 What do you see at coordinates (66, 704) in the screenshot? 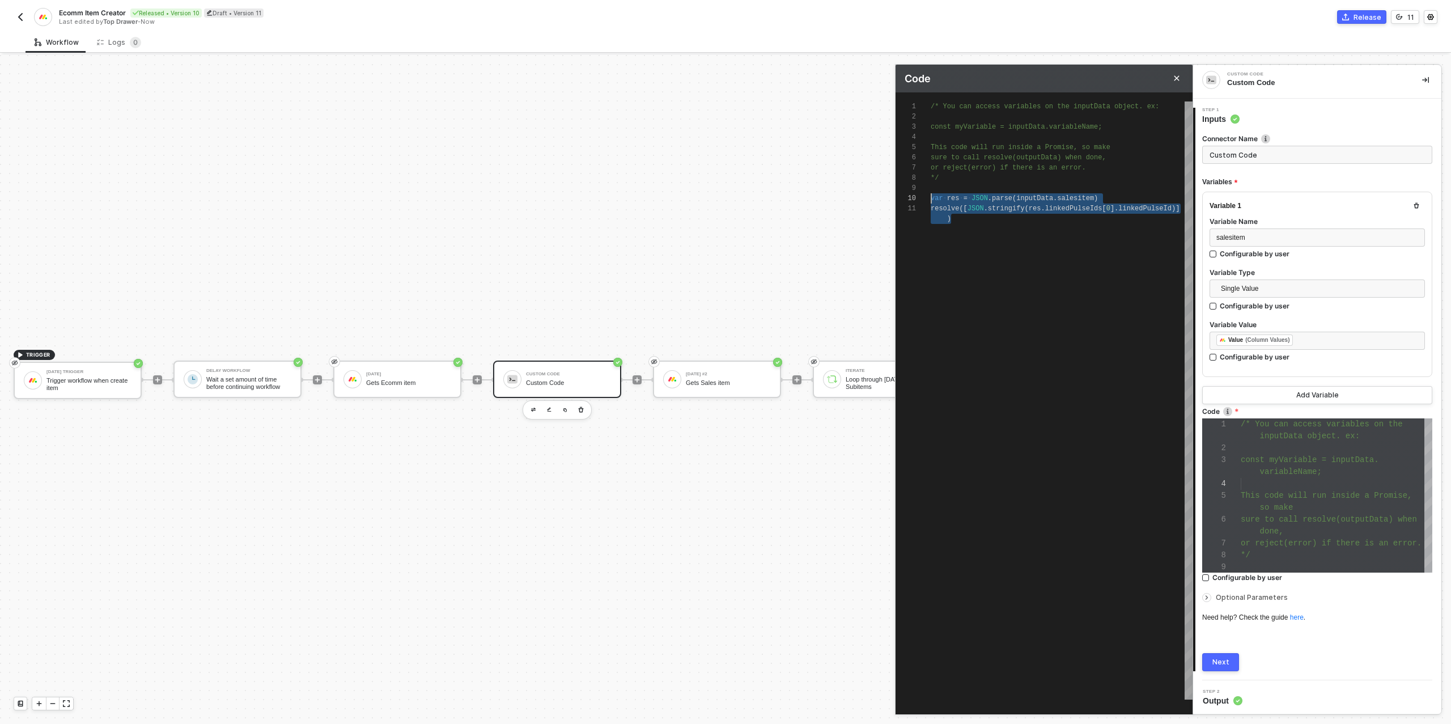
I see `span: icon-expand` at bounding box center [66, 704].